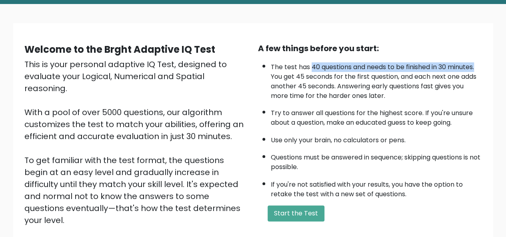 Image resolution: width=506 pixels, height=237 pixels. What do you see at coordinates (370, 48) in the screenshot?
I see `div: A few things before you start:` at bounding box center [370, 48].